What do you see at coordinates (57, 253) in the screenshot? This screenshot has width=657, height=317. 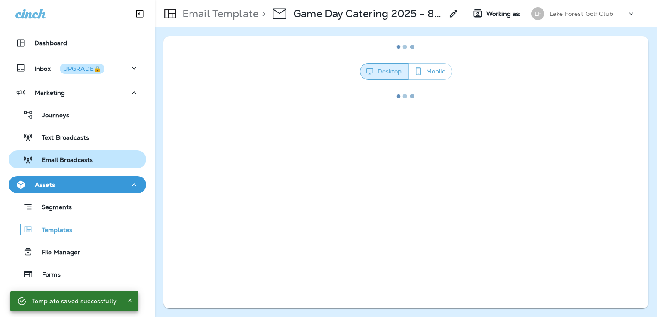 I see `p: File Manager` at bounding box center [57, 253].